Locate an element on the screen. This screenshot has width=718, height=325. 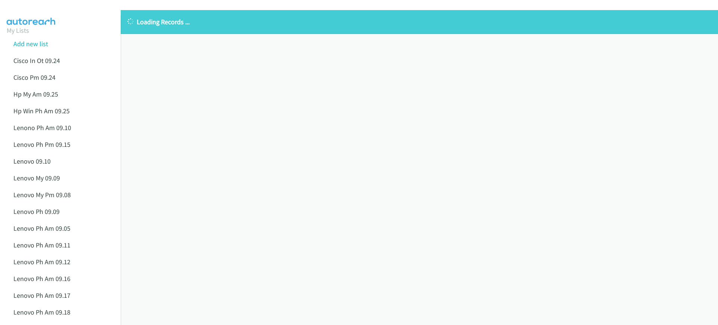
a: Hp Win Ph Am 09.25 is located at coordinates (41, 111).